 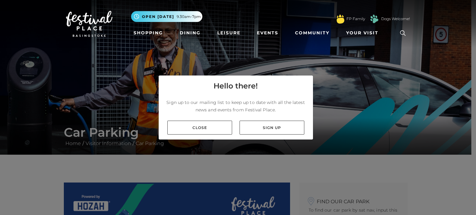 What do you see at coordinates (228, 33) in the screenshot?
I see `a: Leisure` at bounding box center [228, 33].